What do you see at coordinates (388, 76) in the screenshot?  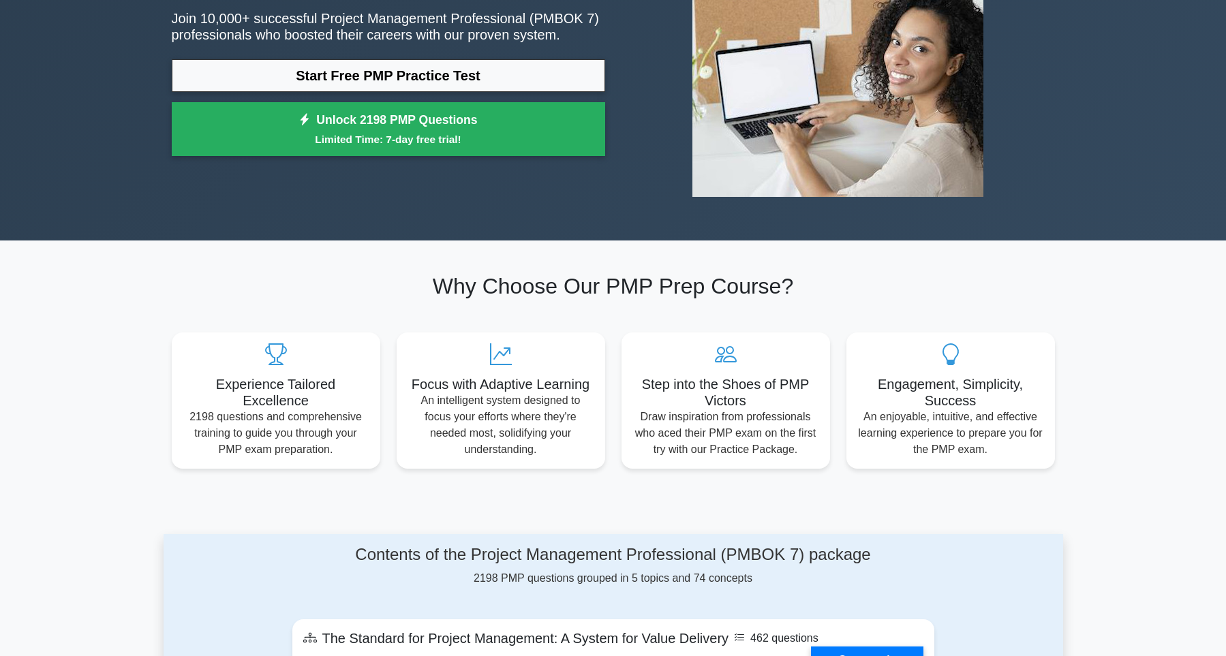 I see `a: Start Free PMP Practice Test` at bounding box center [388, 76].